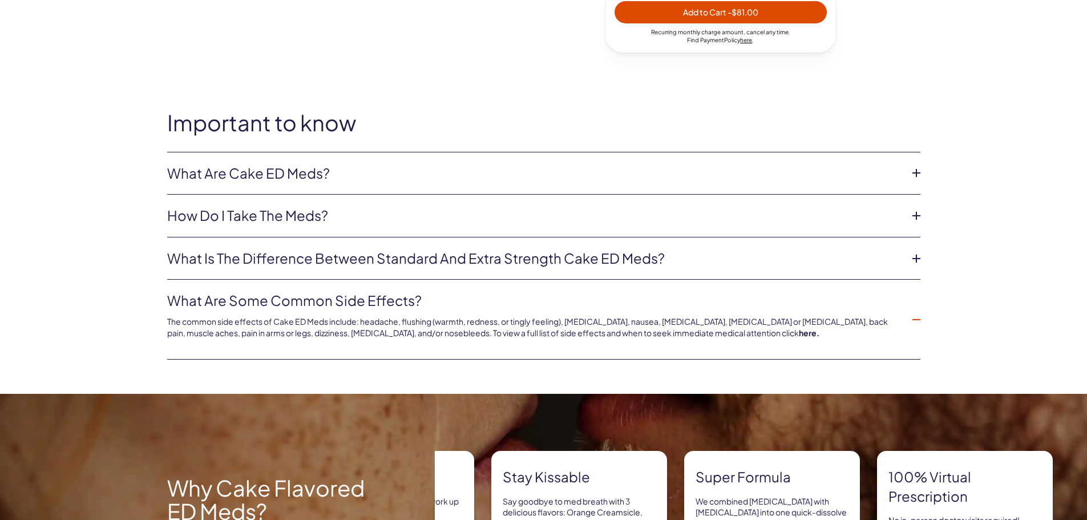 This screenshot has height=520, width=1087. Describe the element at coordinates (809, 333) in the screenshot. I see `a: here.` at that location.